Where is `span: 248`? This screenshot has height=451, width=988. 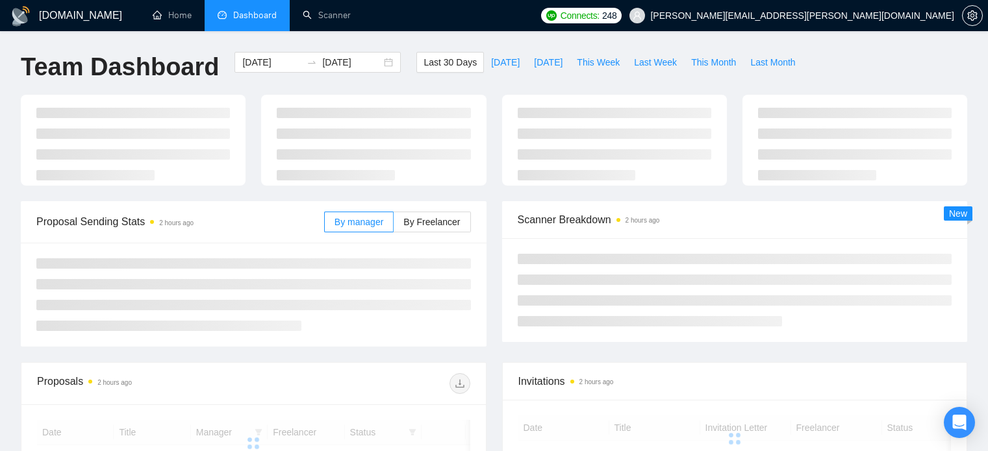
span: 248 is located at coordinates (609, 16).